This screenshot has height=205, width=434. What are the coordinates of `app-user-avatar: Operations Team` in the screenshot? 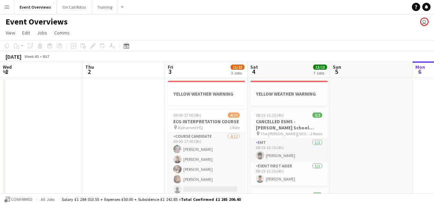 It's located at (424, 22).